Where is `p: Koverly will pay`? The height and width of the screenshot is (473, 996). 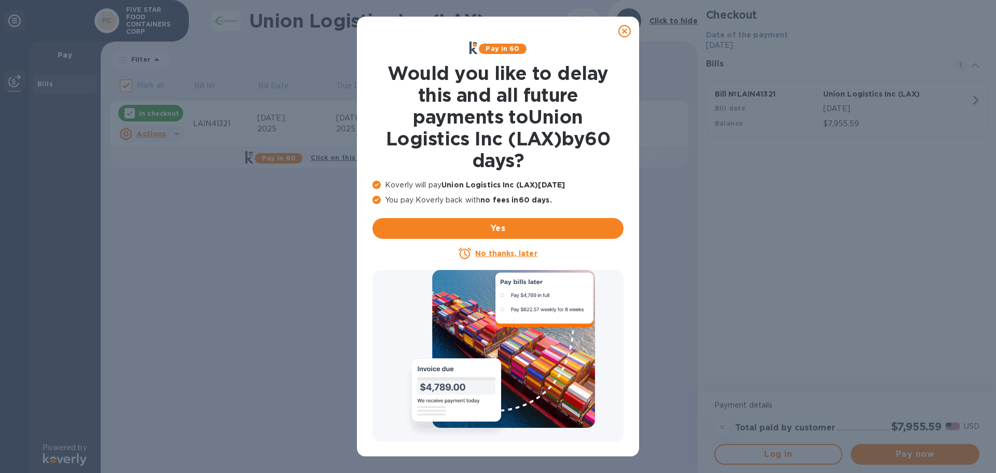 p: Koverly will pay is located at coordinates (498, 185).